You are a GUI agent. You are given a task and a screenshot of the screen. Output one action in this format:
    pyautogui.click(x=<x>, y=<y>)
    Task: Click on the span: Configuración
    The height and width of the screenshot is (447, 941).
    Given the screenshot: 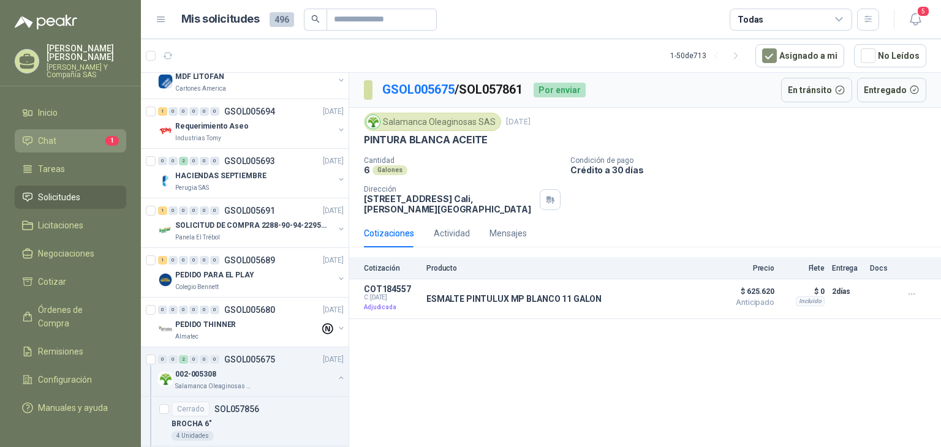 What is the action you would take?
    pyautogui.click(x=65, y=380)
    